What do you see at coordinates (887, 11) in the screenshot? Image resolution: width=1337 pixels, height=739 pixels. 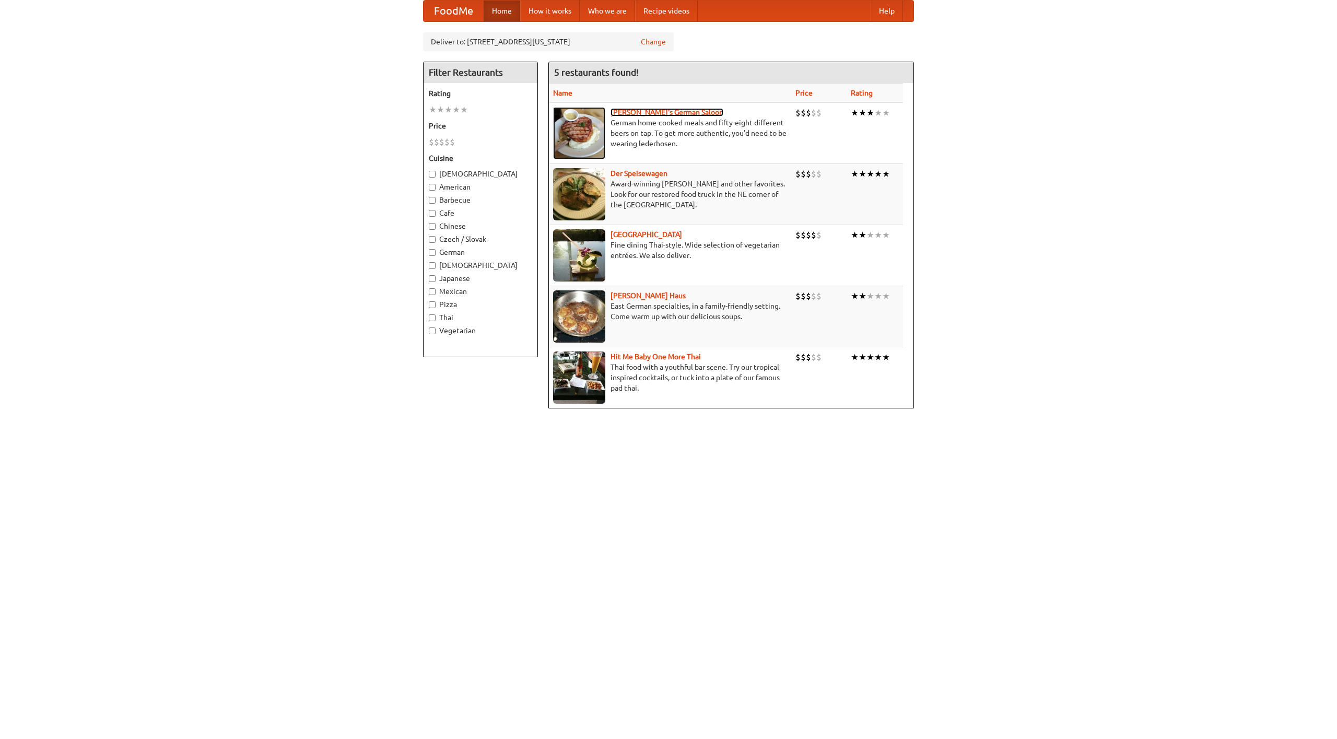 I see `a: Help` at bounding box center [887, 11].